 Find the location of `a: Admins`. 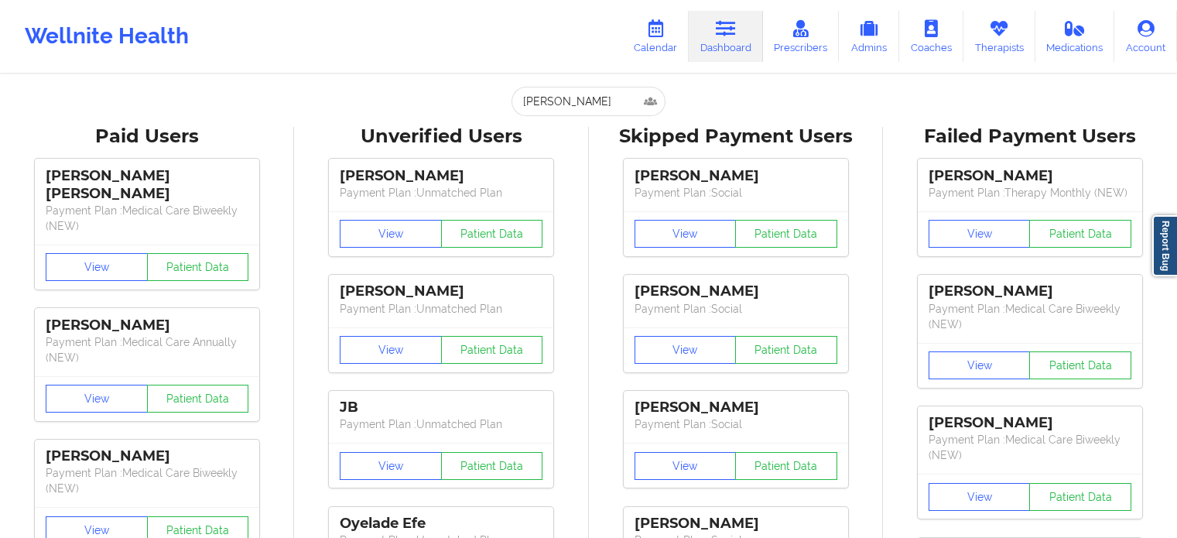

a: Admins is located at coordinates (869, 36).